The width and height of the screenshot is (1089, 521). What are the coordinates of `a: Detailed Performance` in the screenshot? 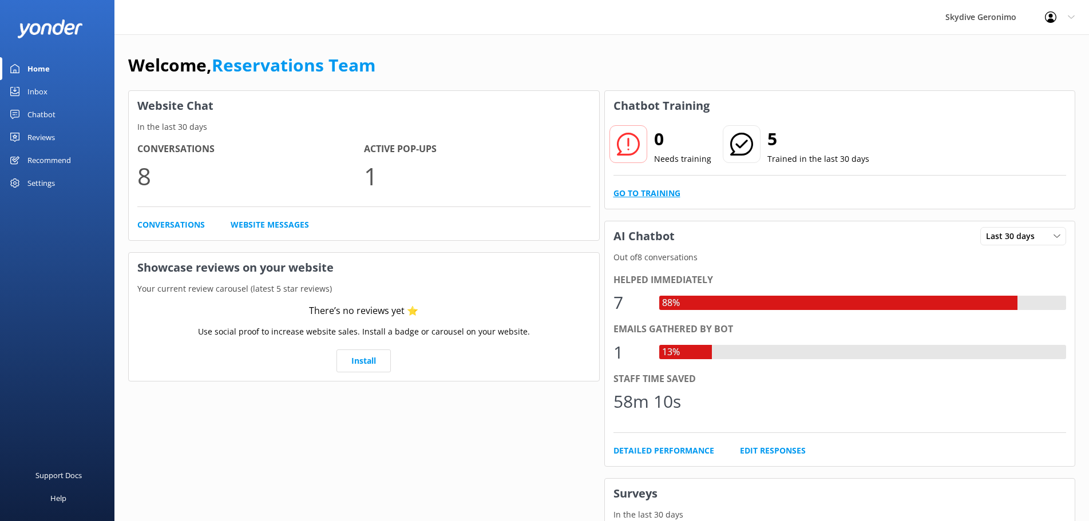 It's located at (664, 451).